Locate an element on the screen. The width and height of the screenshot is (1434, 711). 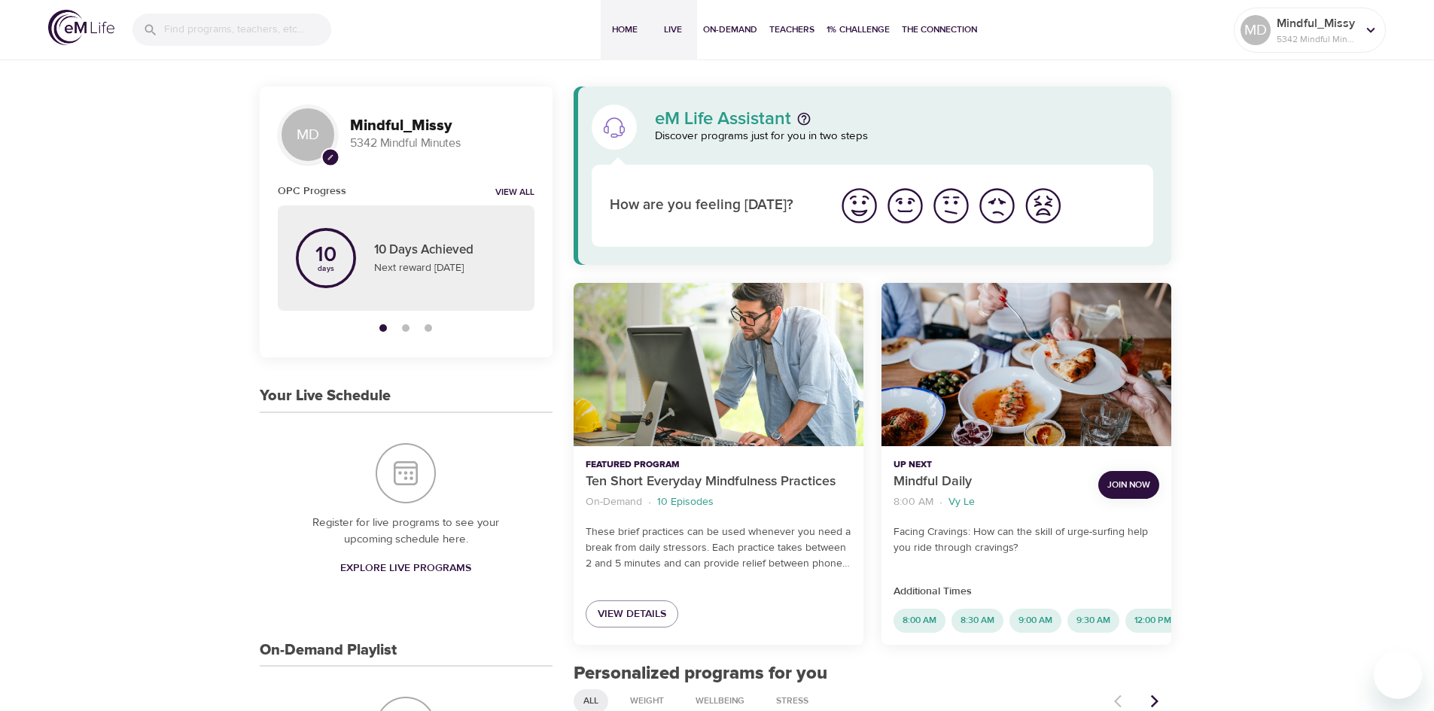
span: 12:00 PM is located at coordinates (1152, 620).